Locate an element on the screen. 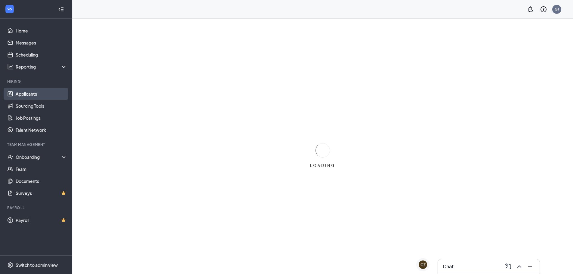 This screenshot has width=573, height=274. div: Hiring is located at coordinates (36, 81).